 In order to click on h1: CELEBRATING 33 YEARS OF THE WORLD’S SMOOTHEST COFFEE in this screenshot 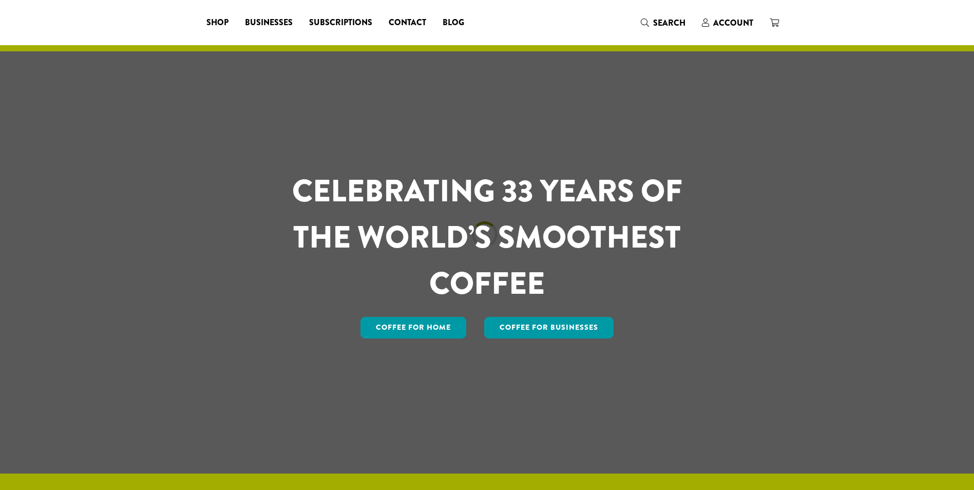, I will do `click(487, 237)`.